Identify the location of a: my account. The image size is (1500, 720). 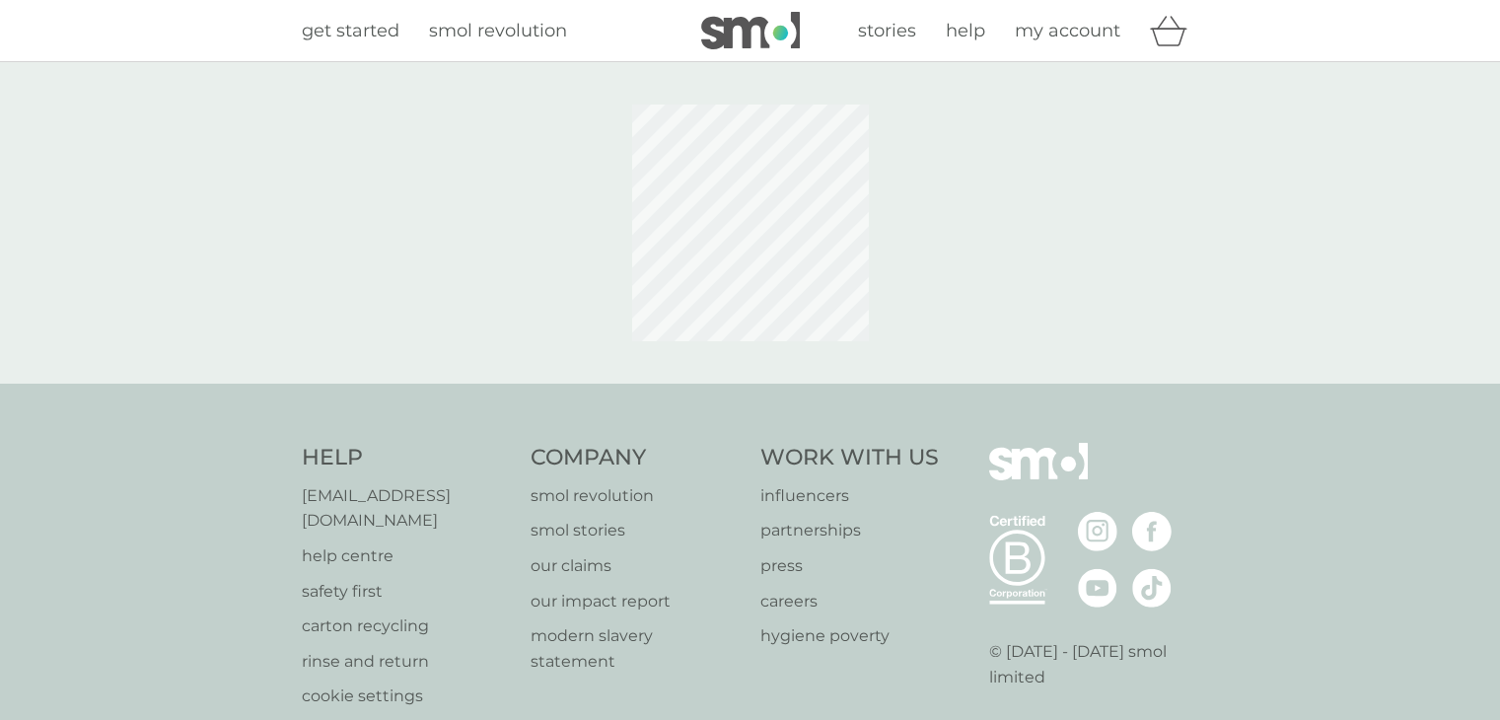
(1067, 31).